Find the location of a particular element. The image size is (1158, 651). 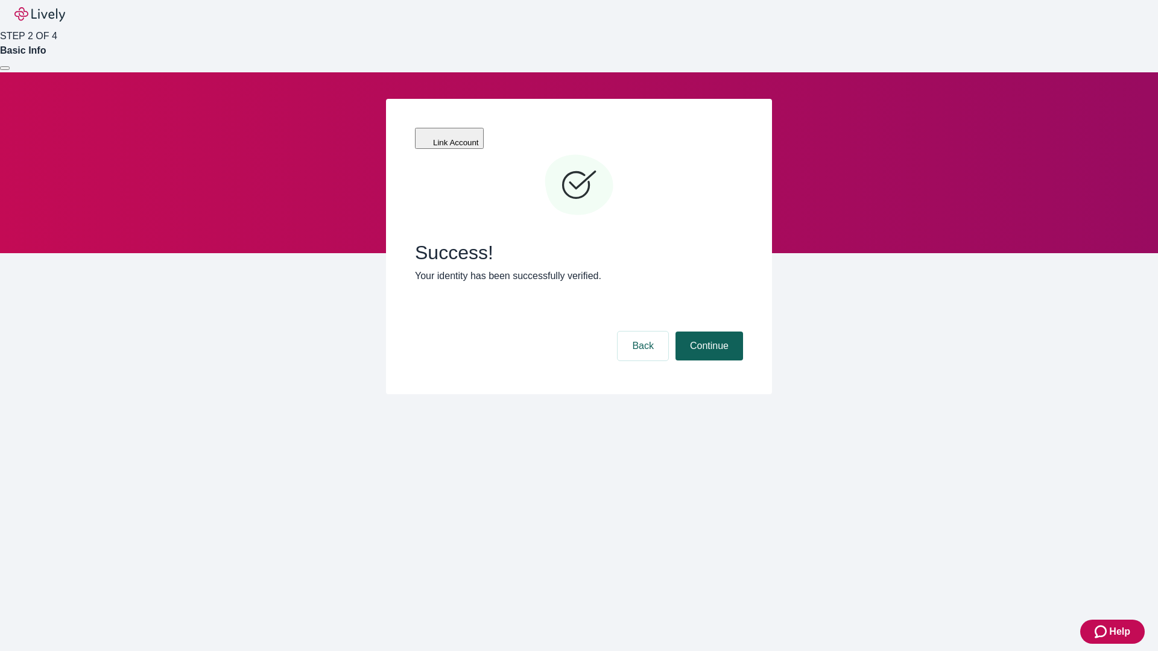

button: Zendesk support iconHelp is located at coordinates (1112, 632).